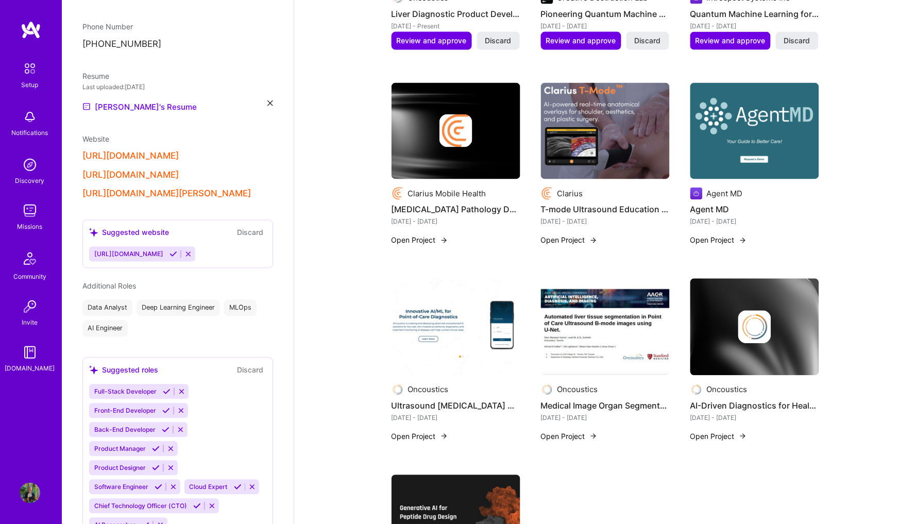  What do you see at coordinates (178, 308) in the screenshot?
I see `div: Deep Learning Engineer` at bounding box center [178, 308].